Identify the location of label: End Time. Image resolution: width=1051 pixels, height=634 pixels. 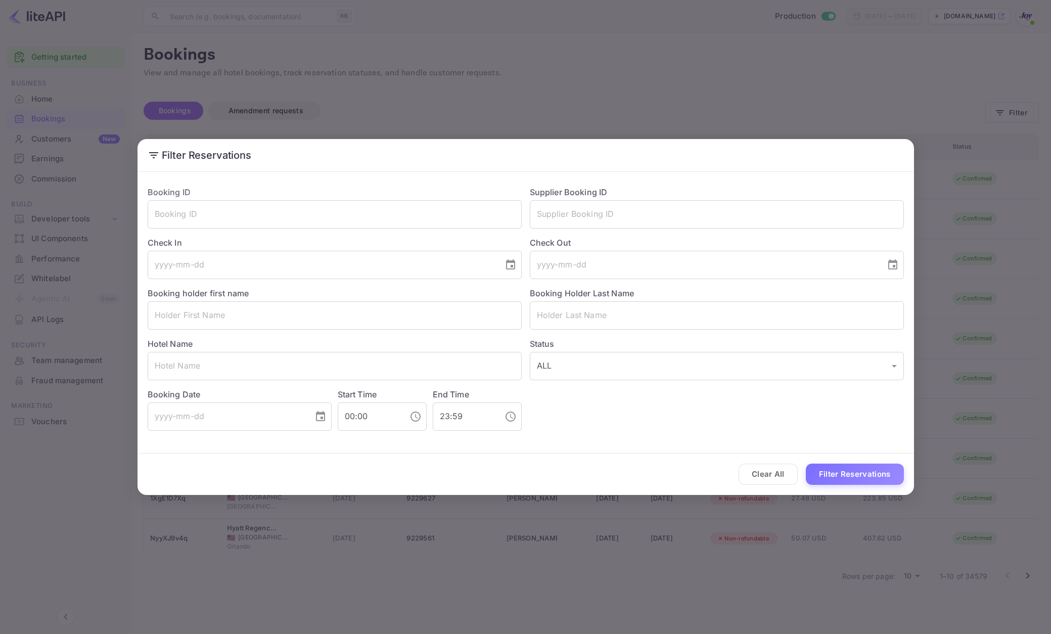
(451, 394).